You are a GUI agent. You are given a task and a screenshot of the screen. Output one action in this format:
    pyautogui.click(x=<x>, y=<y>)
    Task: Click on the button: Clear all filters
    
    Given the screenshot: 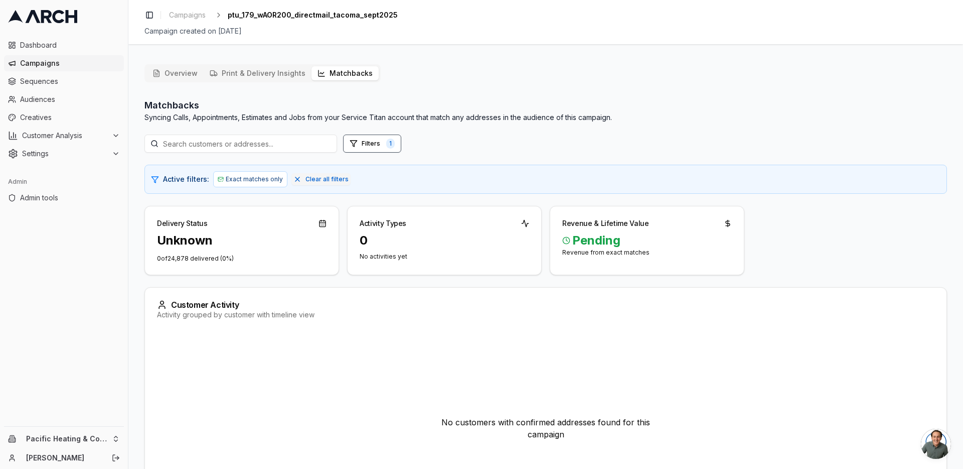 What is the action you would take?
    pyautogui.click(x=321, y=179)
    